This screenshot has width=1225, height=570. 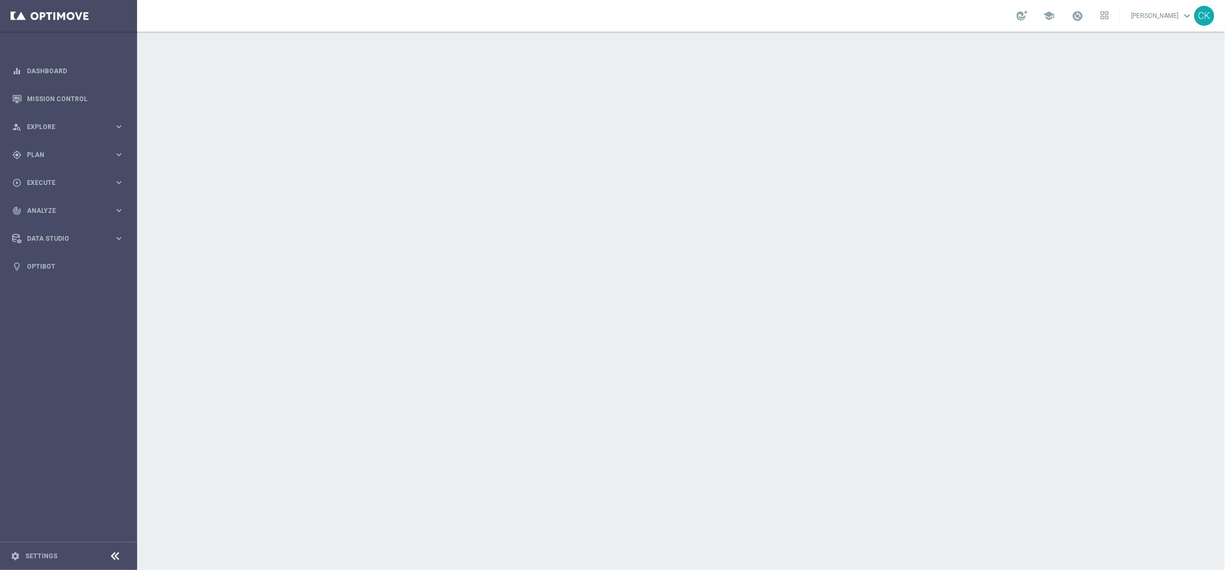 What do you see at coordinates (68, 211) in the screenshot?
I see `div: track_changes Analyze keyboard_arrow_right` at bounding box center [68, 211].